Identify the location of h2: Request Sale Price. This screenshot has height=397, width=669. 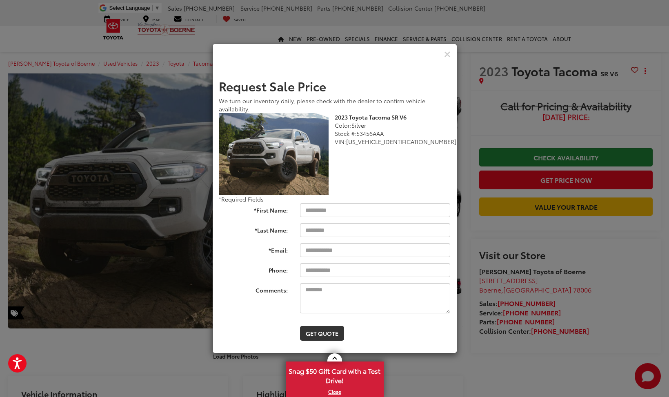
(335, 86).